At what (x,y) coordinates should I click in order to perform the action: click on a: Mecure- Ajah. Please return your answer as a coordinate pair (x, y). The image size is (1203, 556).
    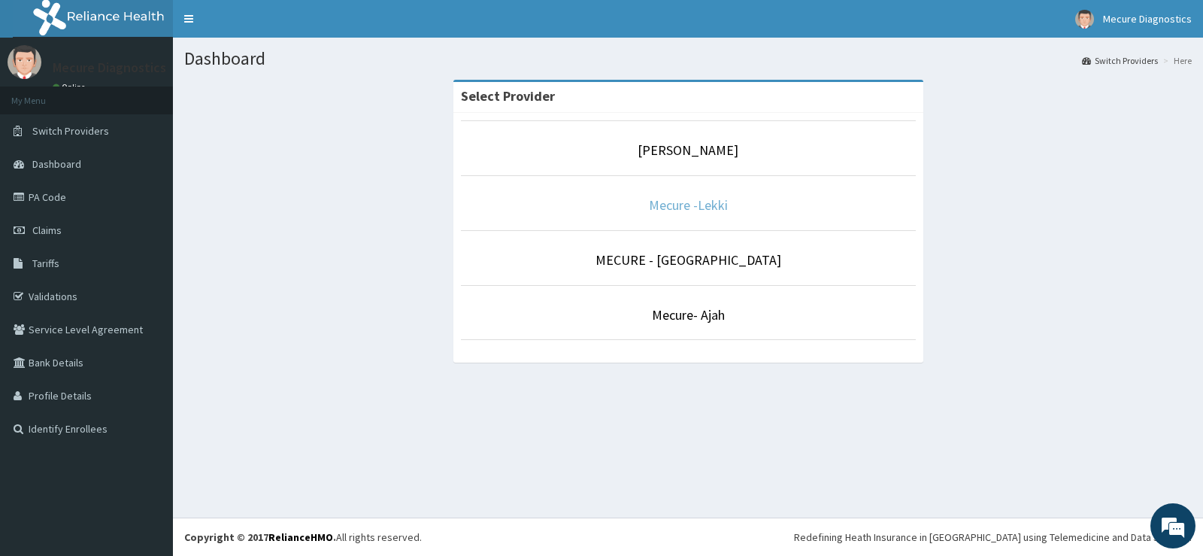
    Looking at the image, I should click on (688, 314).